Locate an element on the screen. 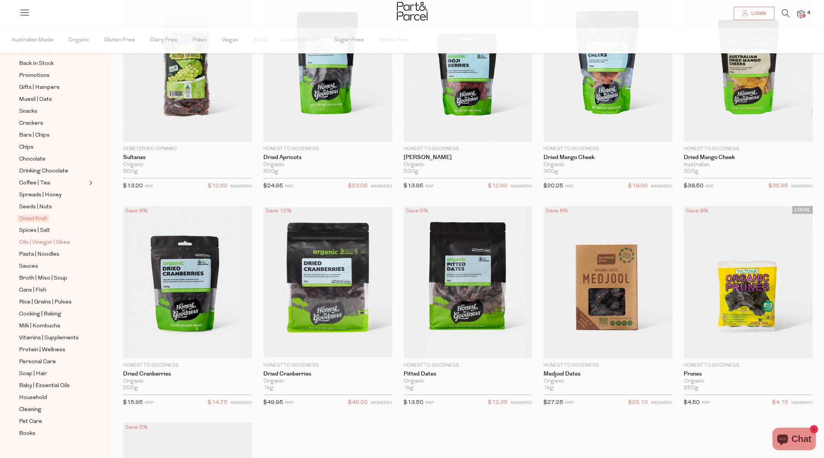 The height and width of the screenshot is (458, 824). span: Coffee | Tea is located at coordinates (34, 183).